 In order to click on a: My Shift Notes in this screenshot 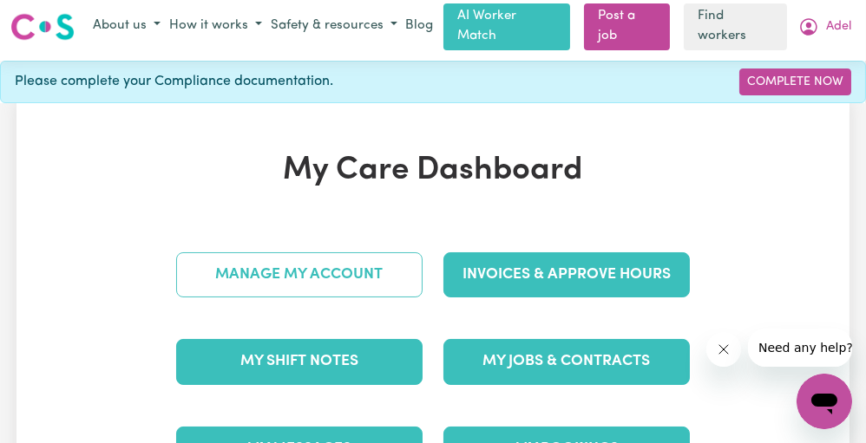, I will do `click(299, 362)`.